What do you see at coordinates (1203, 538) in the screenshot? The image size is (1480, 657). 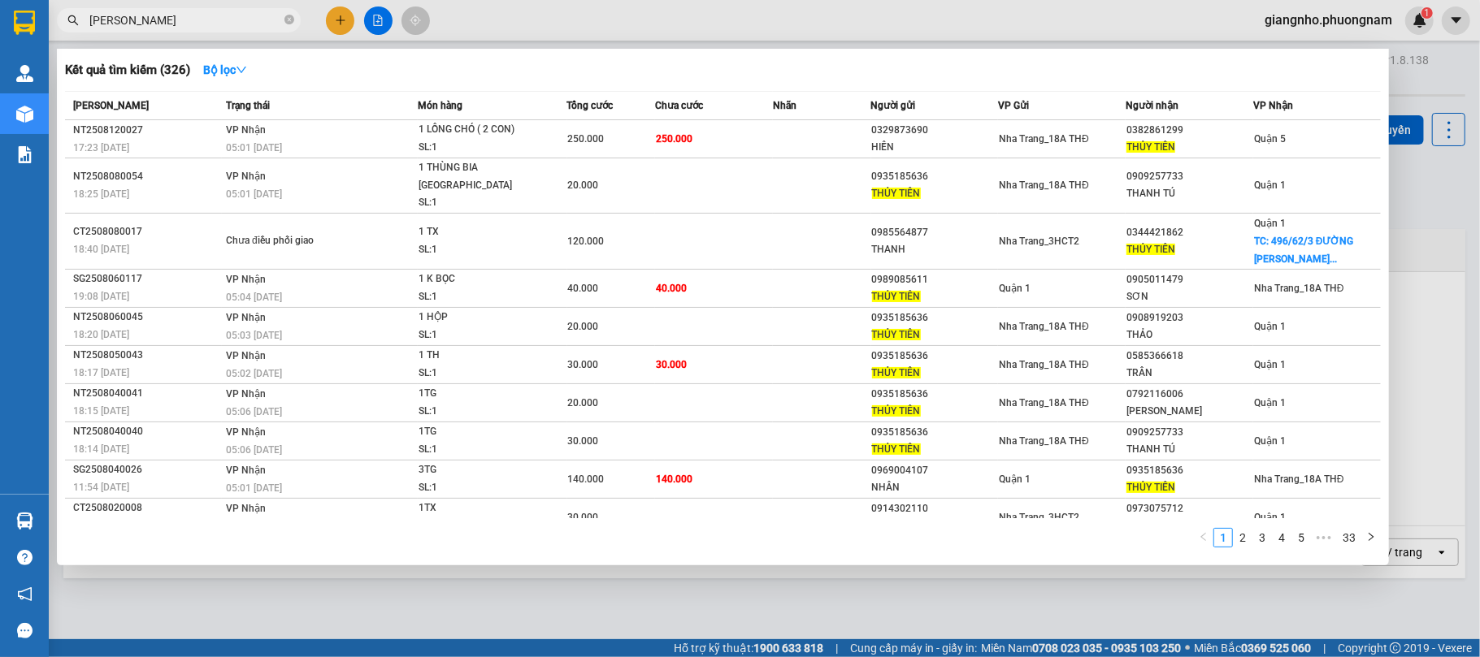 I see `li: Previous Page` at bounding box center [1203, 538].